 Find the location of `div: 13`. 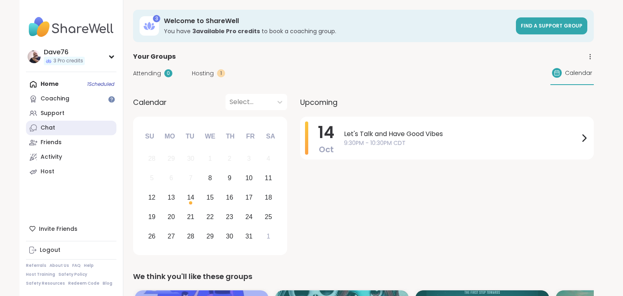

div: 13 is located at coordinates (171, 197).